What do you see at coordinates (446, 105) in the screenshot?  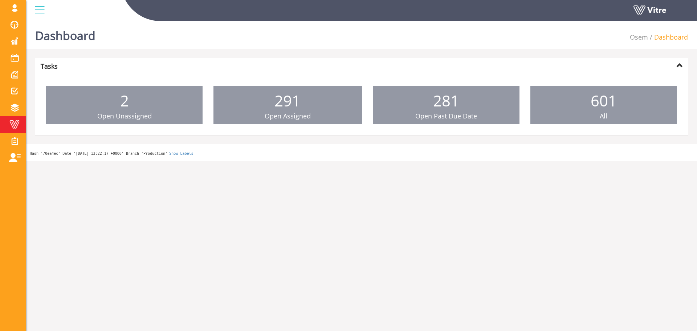 I see `a: 281 Open Past Due Date` at bounding box center [446, 105].